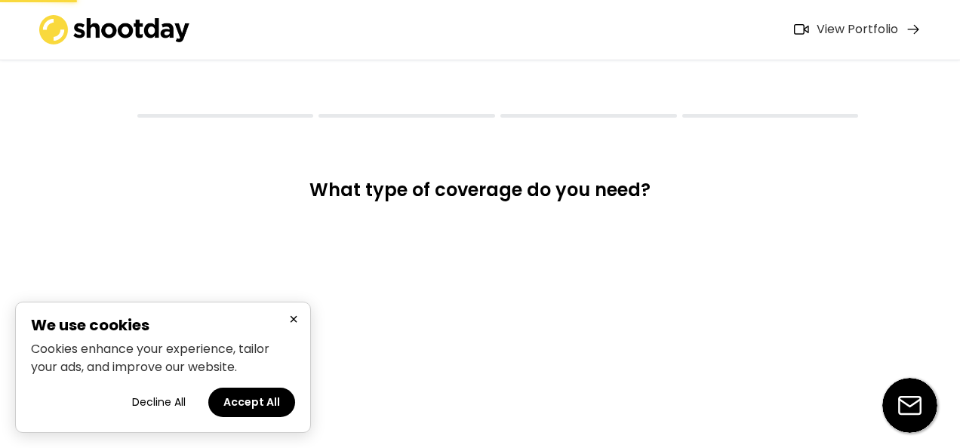 Image resolution: width=960 pixels, height=448 pixels. Describe the element at coordinates (113, 115) in the screenshot. I see `img: yH5BAEAAAAALAAAAAABAAEAAAIBRAA7` at that location.